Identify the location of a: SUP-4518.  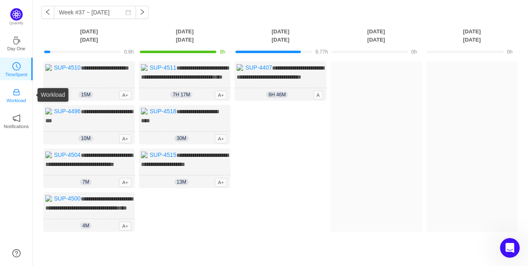
(163, 111).